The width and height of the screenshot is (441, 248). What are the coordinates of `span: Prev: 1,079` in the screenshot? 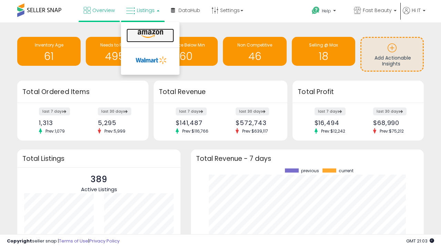 It's located at (55, 131).